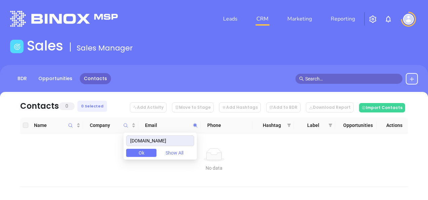 Image resolution: width=428 pixels, height=200 pixels. Describe the element at coordinates (57, 125) in the screenshot. I see `th: Name` at that location.